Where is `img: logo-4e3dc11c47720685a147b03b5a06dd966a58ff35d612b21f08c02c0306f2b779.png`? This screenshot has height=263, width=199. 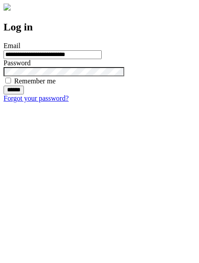
img: logo-4e3dc11c47720685a147b03b5a06dd966a58ff35d612b21f08c02c0306f2b779.png is located at coordinates (7, 7).